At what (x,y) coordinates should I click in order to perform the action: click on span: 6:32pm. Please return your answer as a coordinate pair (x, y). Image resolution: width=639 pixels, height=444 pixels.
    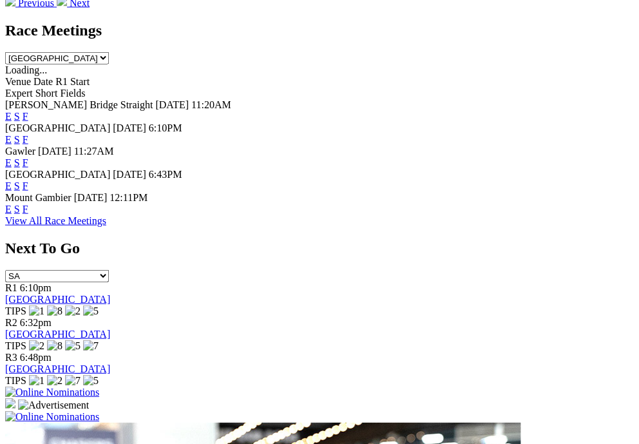
    Looking at the image, I should click on (35, 322).